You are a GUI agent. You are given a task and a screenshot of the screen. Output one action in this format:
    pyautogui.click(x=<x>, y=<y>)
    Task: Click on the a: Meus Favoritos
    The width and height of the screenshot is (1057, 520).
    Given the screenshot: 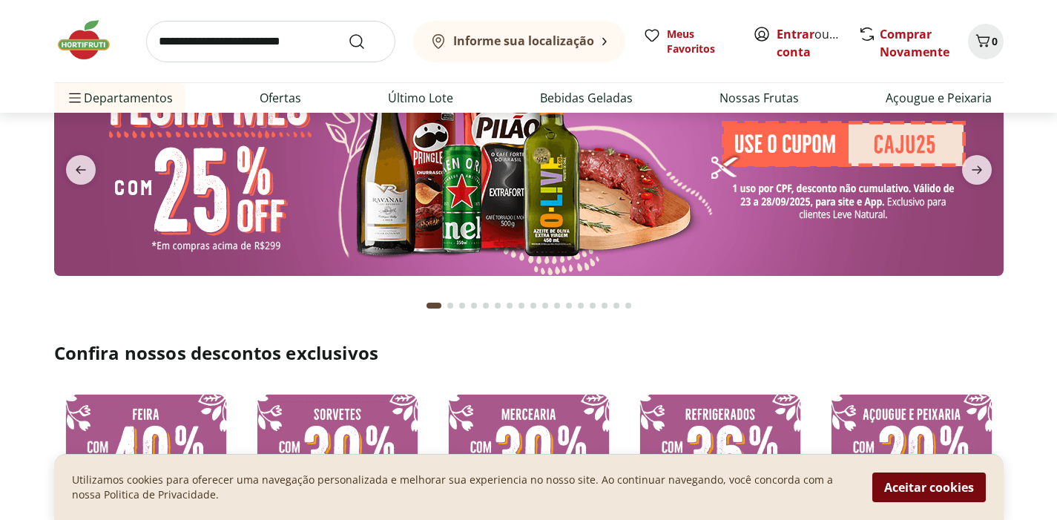 What is the action you would take?
    pyautogui.click(x=689, y=42)
    